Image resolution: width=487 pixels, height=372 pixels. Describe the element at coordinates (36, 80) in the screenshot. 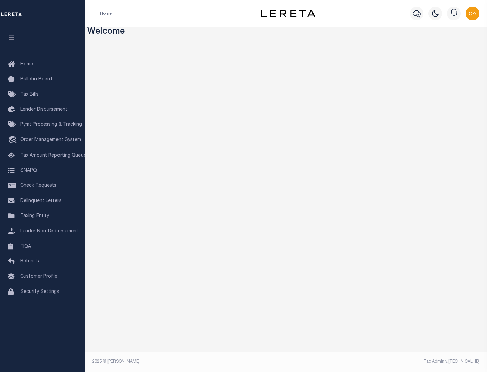

I see `span: Bulletin Board` at that location.